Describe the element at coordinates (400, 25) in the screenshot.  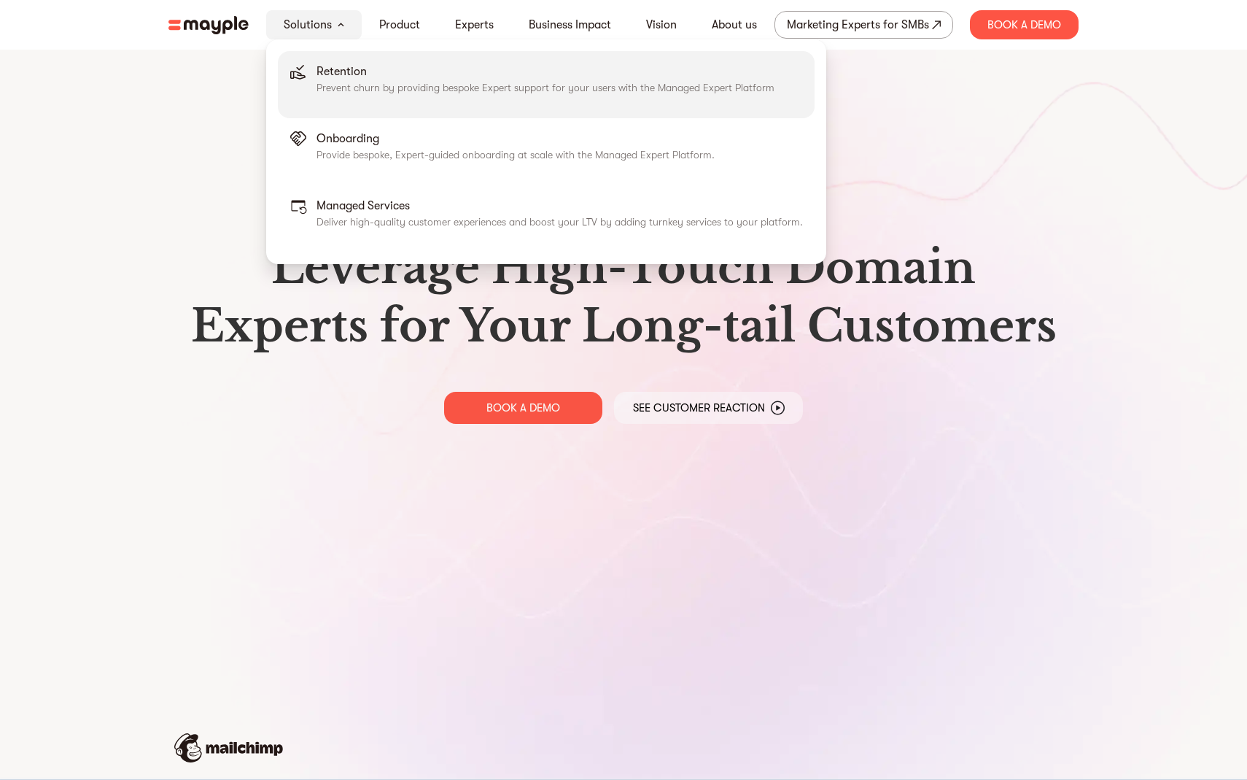
I see `a: Product` at that location.